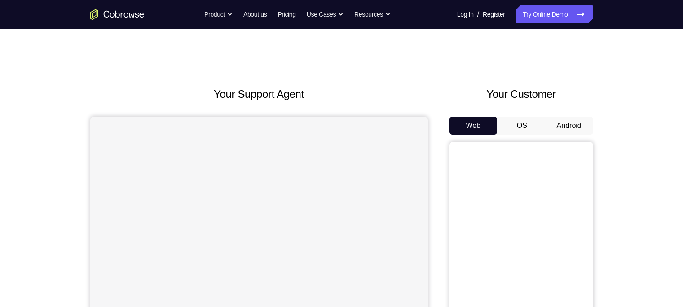  What do you see at coordinates (569, 126) in the screenshot?
I see `button: Android` at bounding box center [569, 126].